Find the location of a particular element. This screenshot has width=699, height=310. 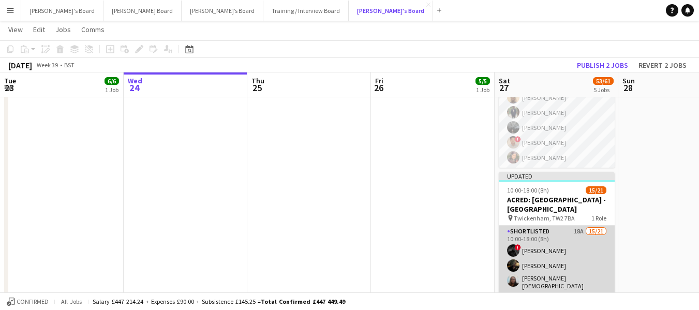

a: Jobs is located at coordinates (63, 29).